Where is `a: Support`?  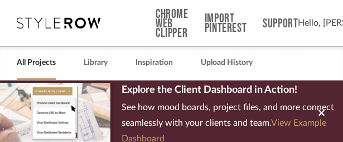 a: Support is located at coordinates (280, 23).